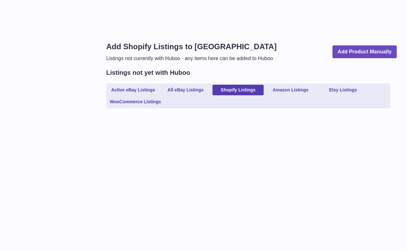 The height and width of the screenshot is (251, 407). I want to click on a: Active eBay Listings, so click(133, 90).